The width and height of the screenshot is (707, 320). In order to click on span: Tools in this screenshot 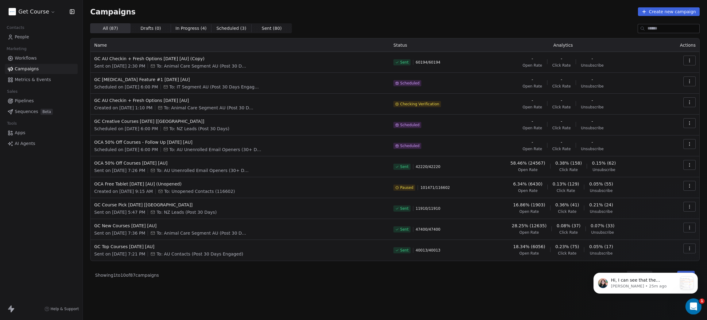, I will do `click(12, 123)`.